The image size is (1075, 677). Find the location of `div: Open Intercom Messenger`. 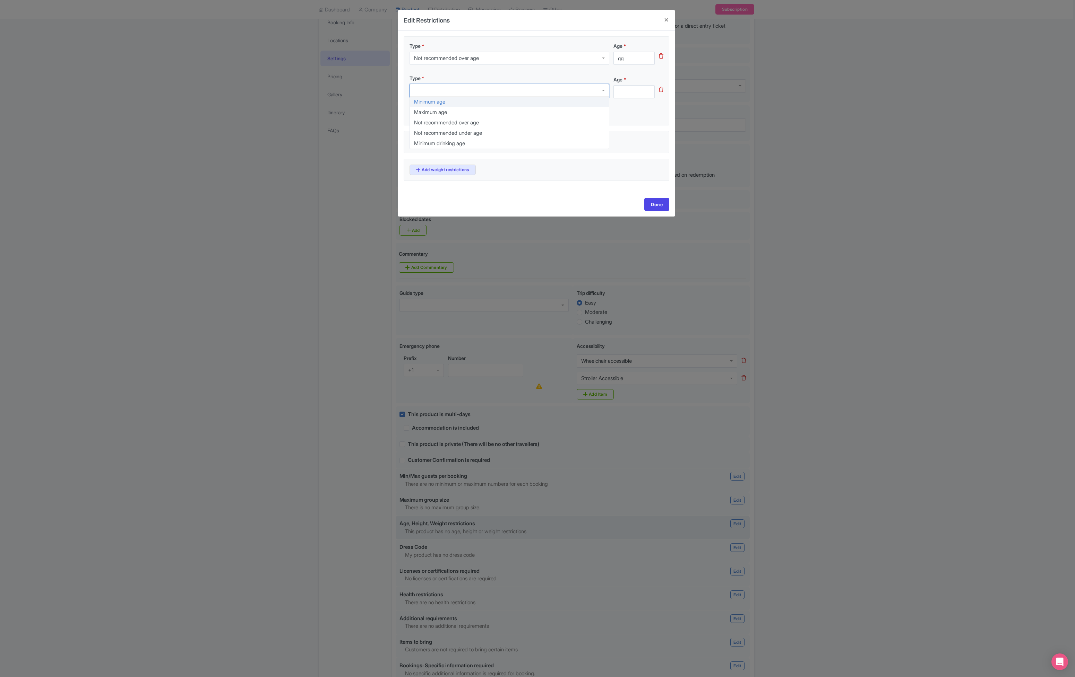

div: Open Intercom Messenger is located at coordinates (1059, 662).